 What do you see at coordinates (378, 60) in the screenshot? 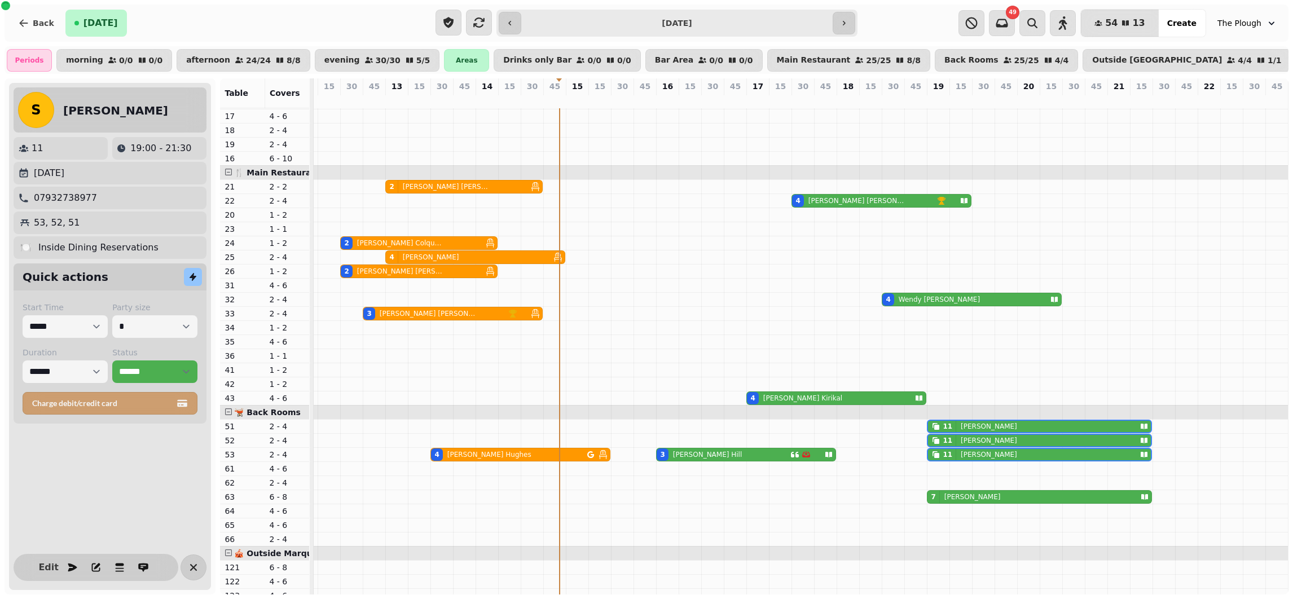
I see `button: evening30/305/5` at bounding box center [378, 60].